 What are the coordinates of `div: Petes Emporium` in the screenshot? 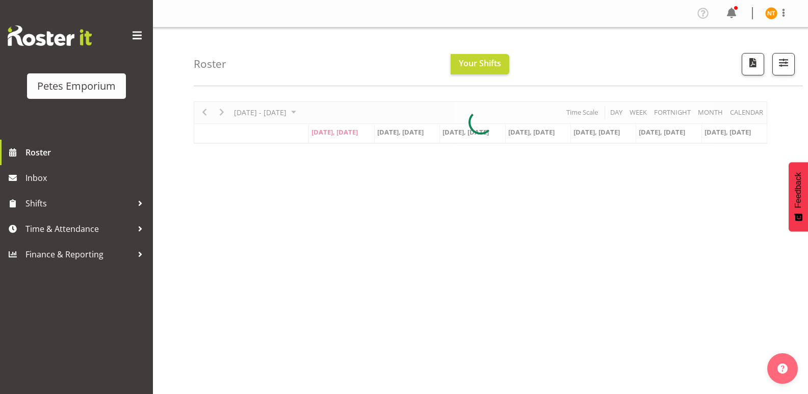 It's located at (76, 86).